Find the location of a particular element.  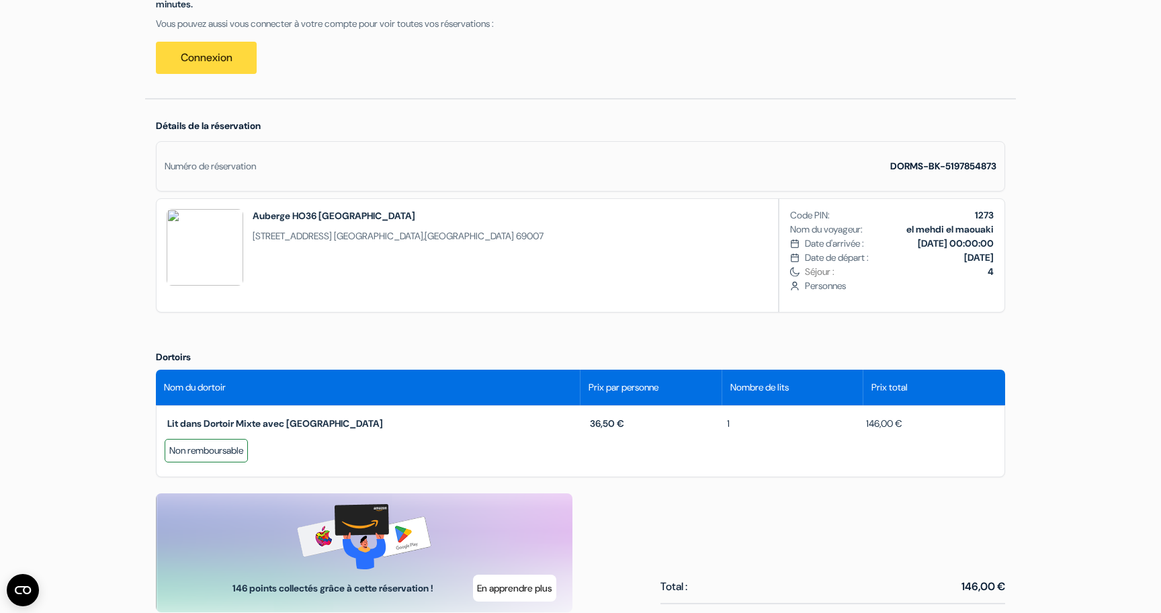

p: Vous pouvez aussi vous connecter à votre compte pour voir toutes vos réservations : is located at coordinates (581, 24).